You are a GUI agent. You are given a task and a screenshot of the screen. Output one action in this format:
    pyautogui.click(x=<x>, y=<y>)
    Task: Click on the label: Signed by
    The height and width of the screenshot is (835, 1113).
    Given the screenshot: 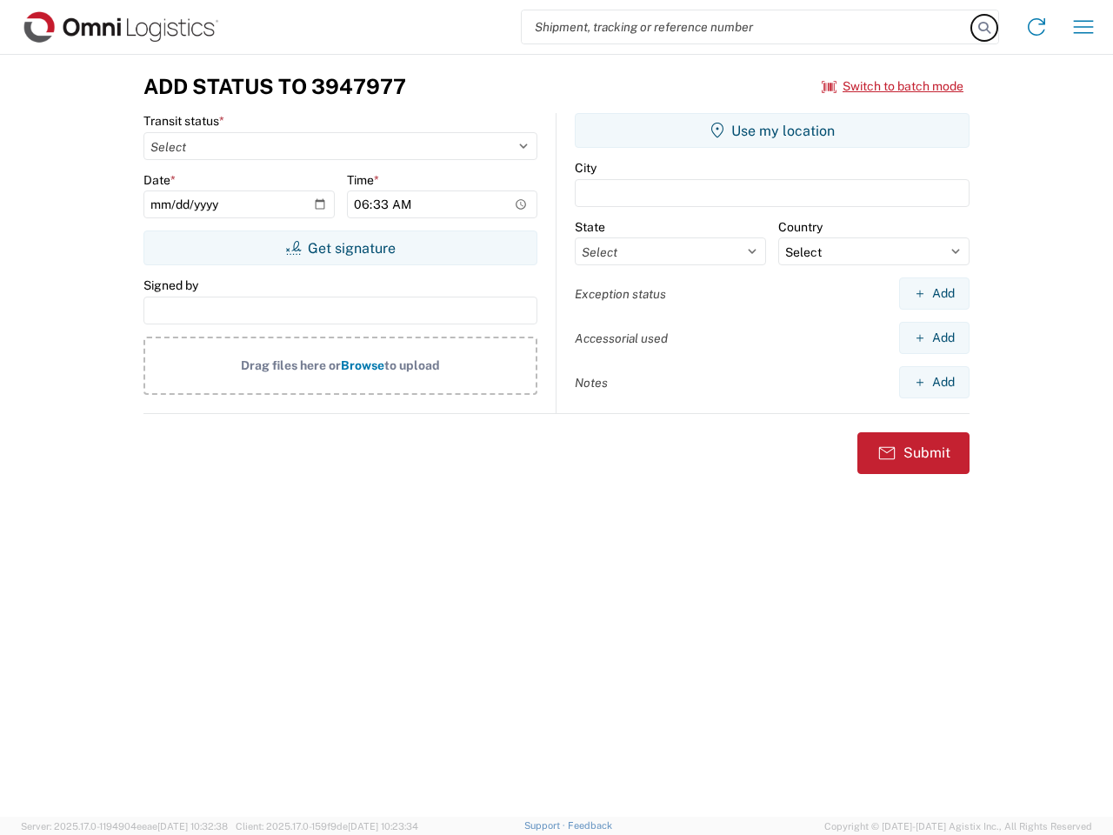 What is the action you would take?
    pyautogui.click(x=170, y=285)
    